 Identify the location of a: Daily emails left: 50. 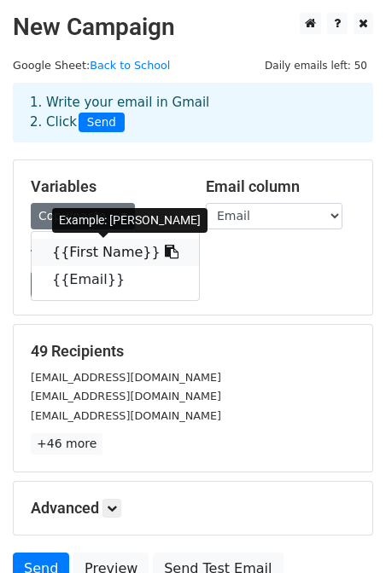
(316, 65).